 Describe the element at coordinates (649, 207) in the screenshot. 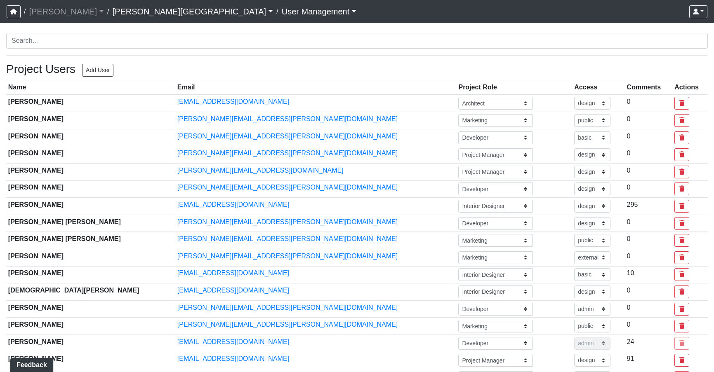

I see `td: 295` at that location.